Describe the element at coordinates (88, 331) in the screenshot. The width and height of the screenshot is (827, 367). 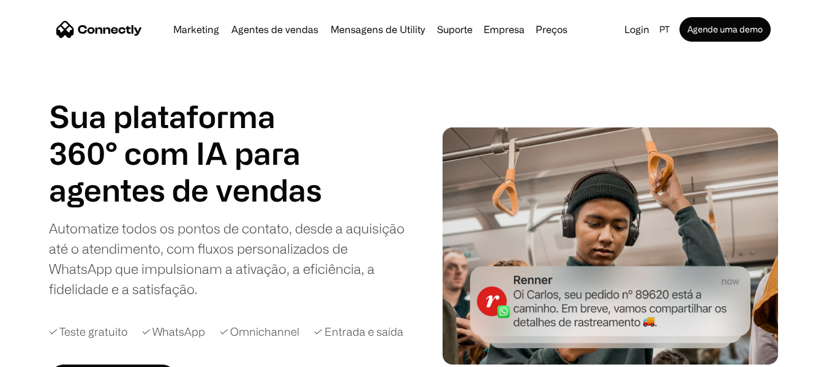
I see `div: ✓ Teste gratuito` at that location.